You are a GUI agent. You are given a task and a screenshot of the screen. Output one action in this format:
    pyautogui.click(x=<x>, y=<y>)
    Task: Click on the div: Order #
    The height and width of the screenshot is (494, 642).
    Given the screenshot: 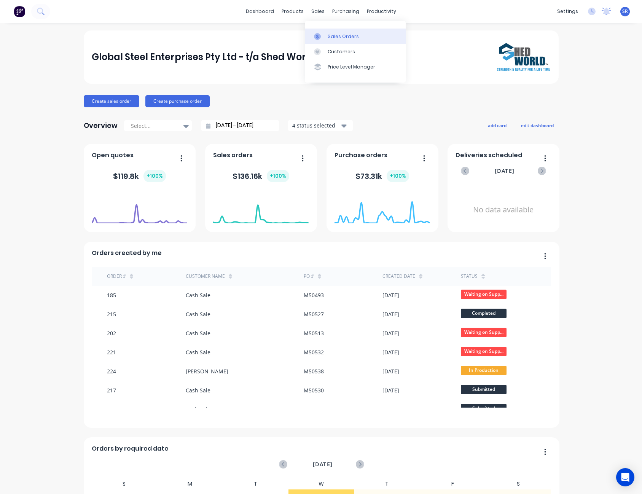 What is the action you would take?
    pyautogui.click(x=117, y=276)
    